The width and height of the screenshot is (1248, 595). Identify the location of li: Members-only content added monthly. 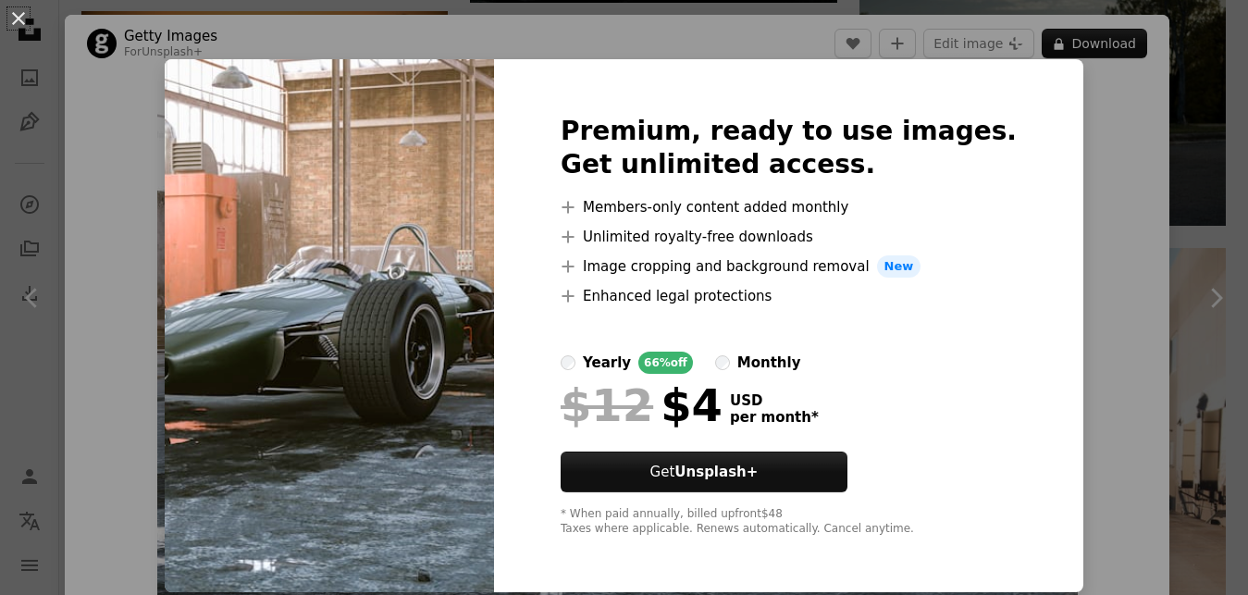
(788, 207).